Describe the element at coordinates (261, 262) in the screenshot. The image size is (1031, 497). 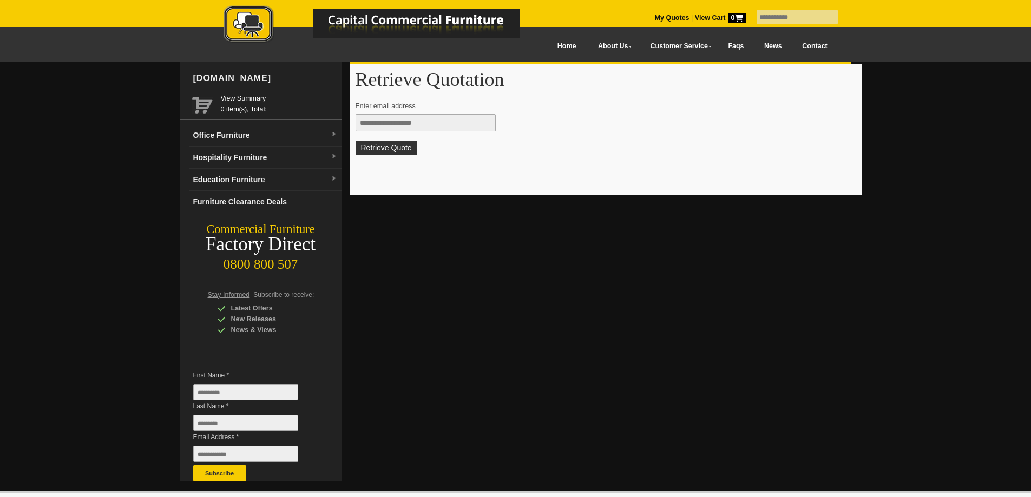
I see `div: 0800 800 507` at that location.